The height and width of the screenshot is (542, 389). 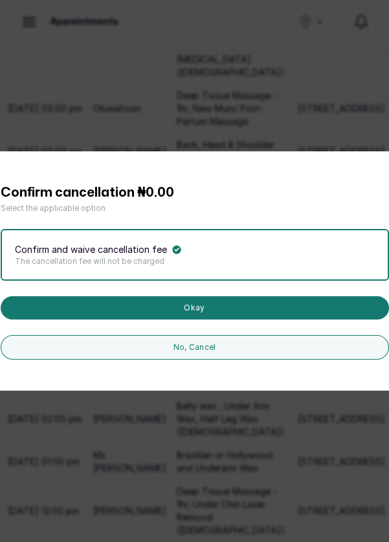 What do you see at coordinates (195, 308) in the screenshot?
I see `button: Okay` at bounding box center [195, 308].